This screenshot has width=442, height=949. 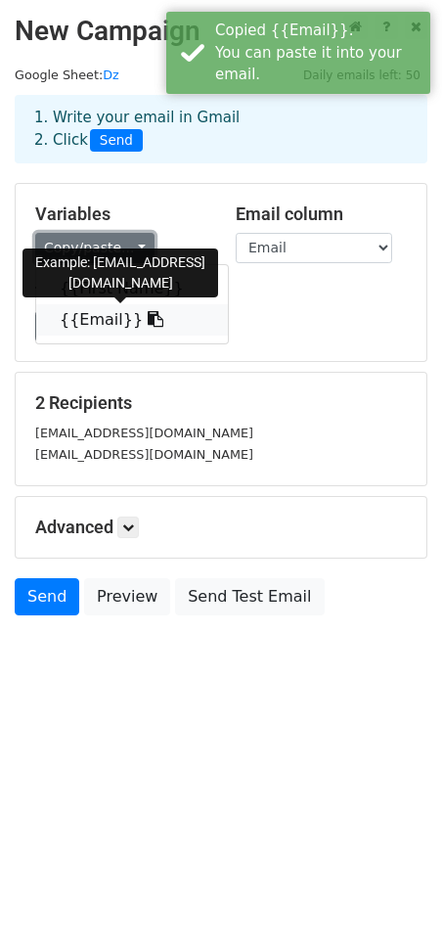 What do you see at coordinates (393, 902) in the screenshot?
I see `div: 聊天小组件` at bounding box center [393, 902].